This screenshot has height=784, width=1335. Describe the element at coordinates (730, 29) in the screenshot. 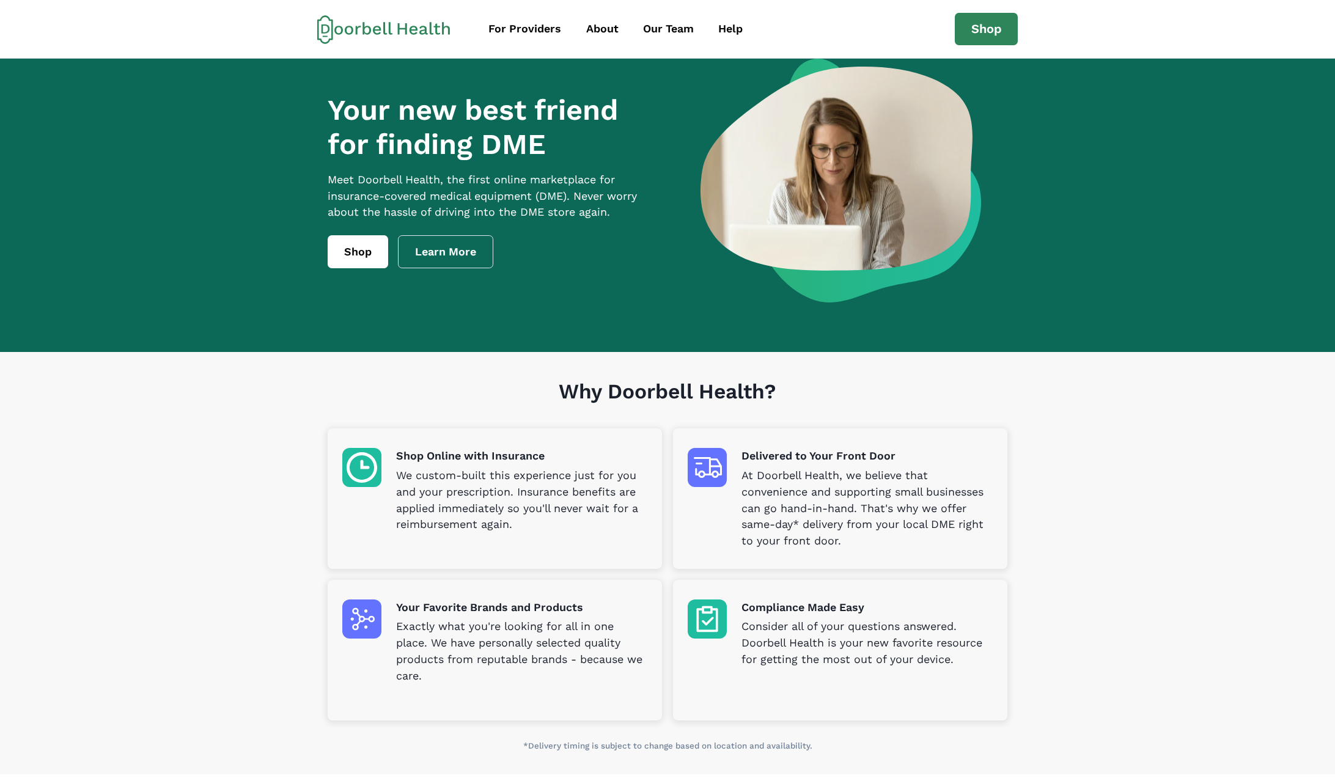

I see `div: Help` at that location.